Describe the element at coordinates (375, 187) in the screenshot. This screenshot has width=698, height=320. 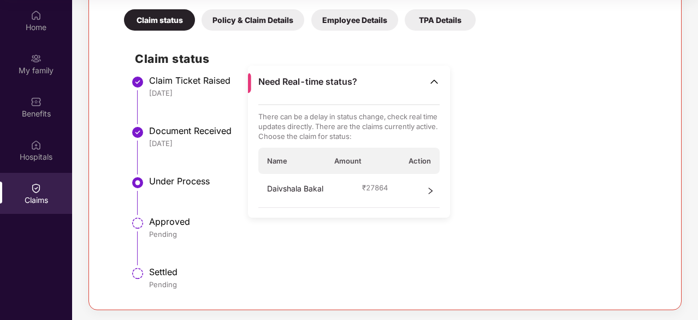
I see `span: ₹ 27864` at that location.